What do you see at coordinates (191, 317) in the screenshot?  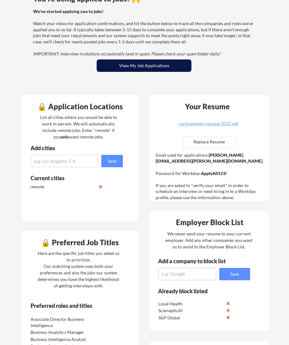 I see `div: S&P Global` at bounding box center [191, 317].